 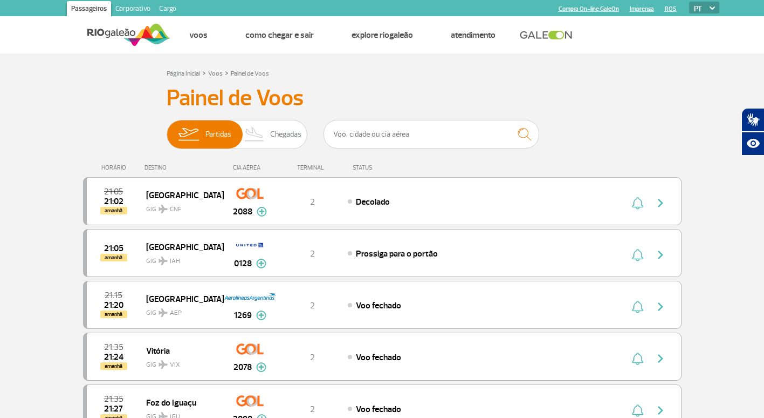 I want to click on span: Prossiga para o portão, so click(x=397, y=254).